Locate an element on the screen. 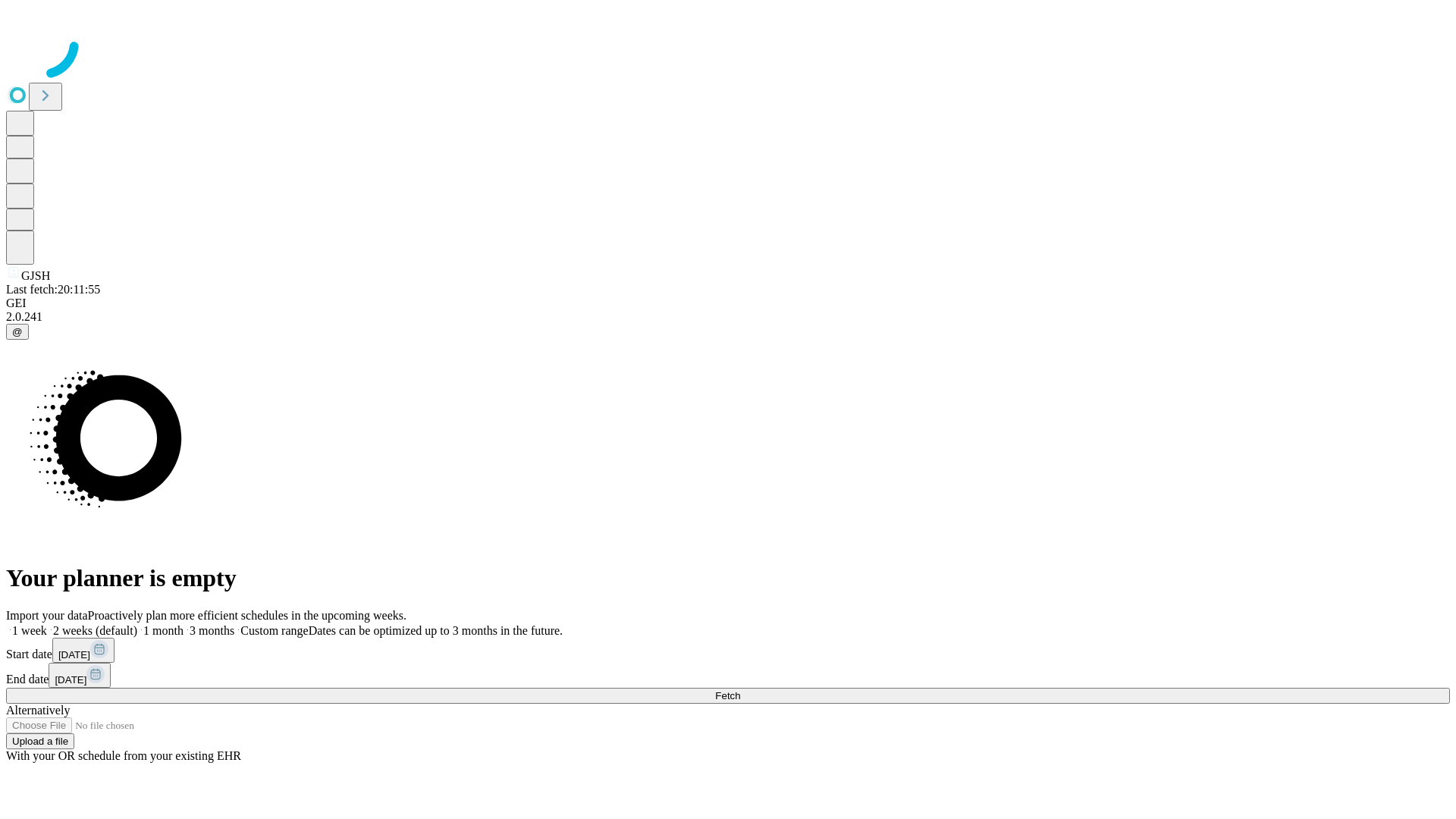 This screenshot has height=819, width=1456. span: With your OR schedule from your existing EHR is located at coordinates (124, 755).